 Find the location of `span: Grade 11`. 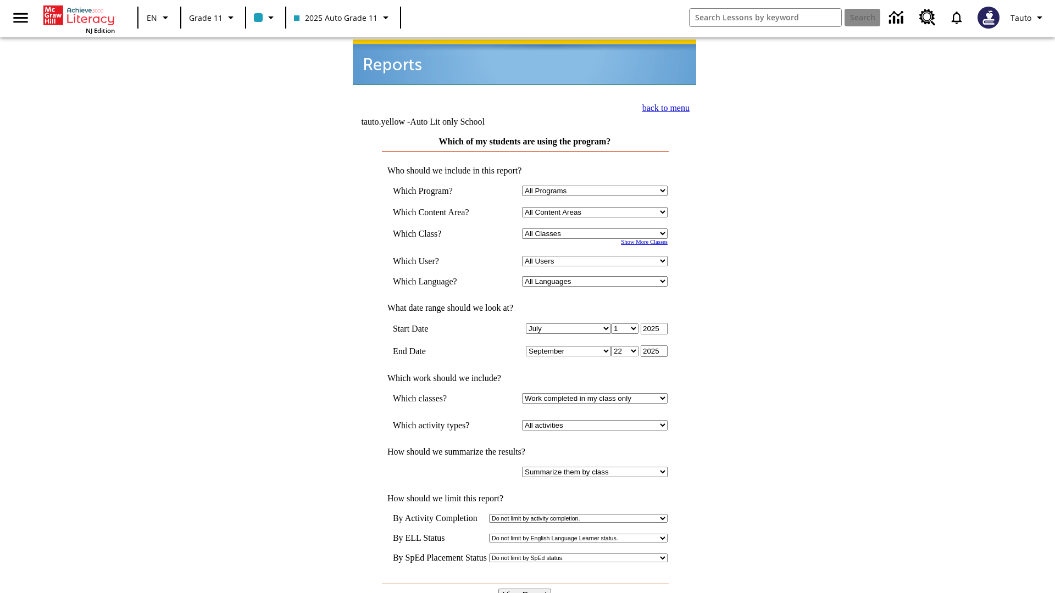

span: Grade 11 is located at coordinates (205, 18).